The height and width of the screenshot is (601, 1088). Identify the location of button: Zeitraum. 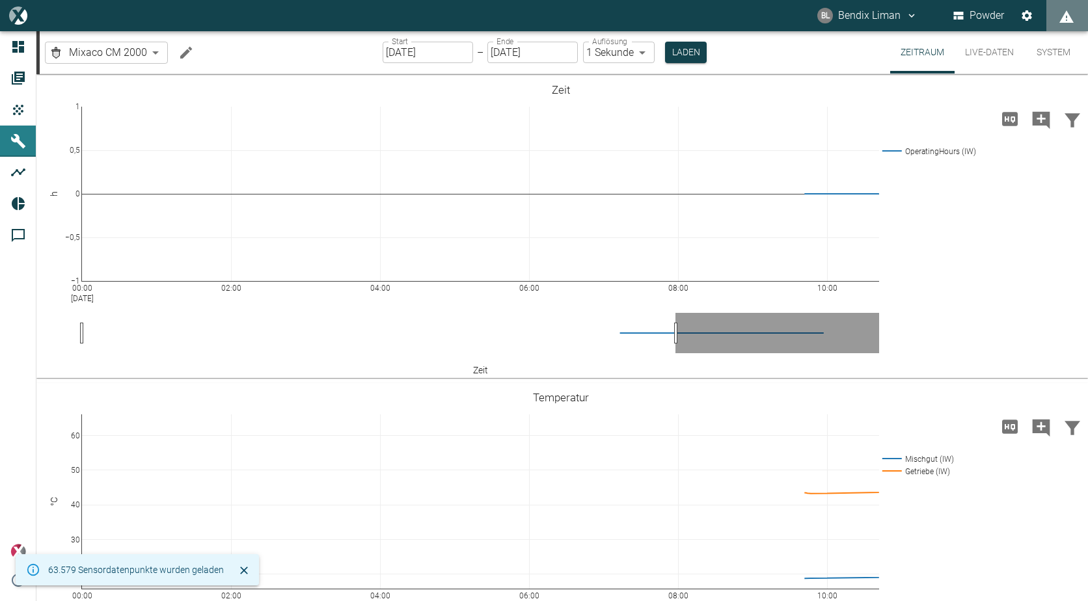
(922, 52).